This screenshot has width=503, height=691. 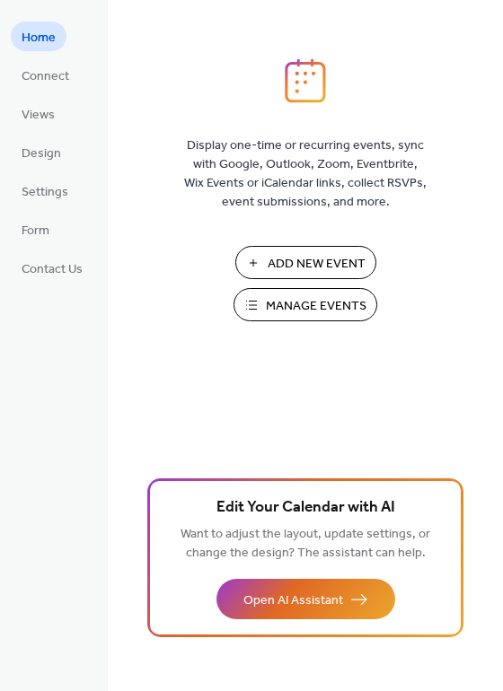 I want to click on img: logo_icon.svg, so click(x=305, y=81).